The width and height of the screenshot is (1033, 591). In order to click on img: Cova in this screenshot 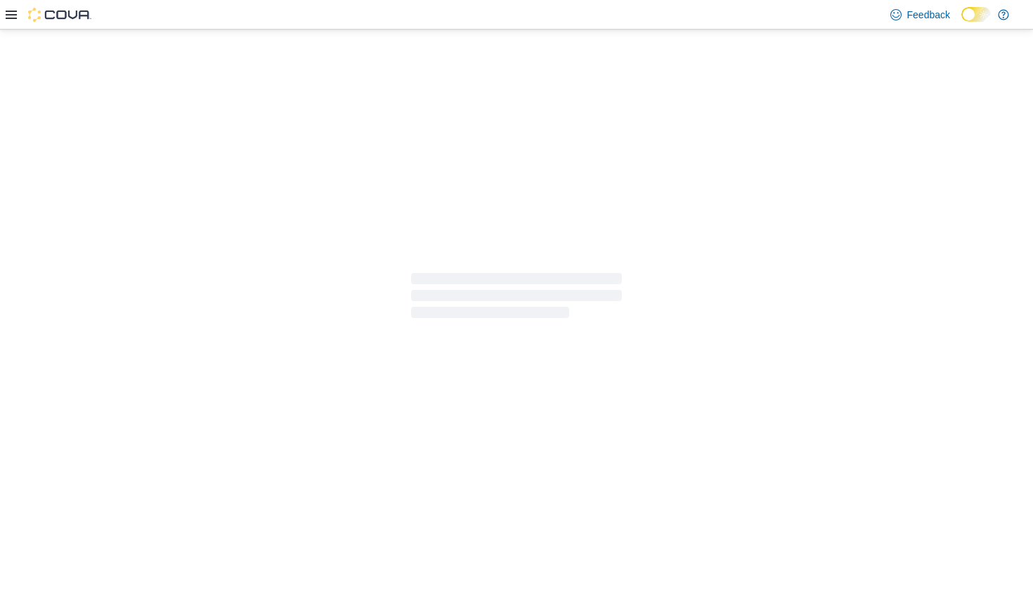, I will do `click(60, 15)`.